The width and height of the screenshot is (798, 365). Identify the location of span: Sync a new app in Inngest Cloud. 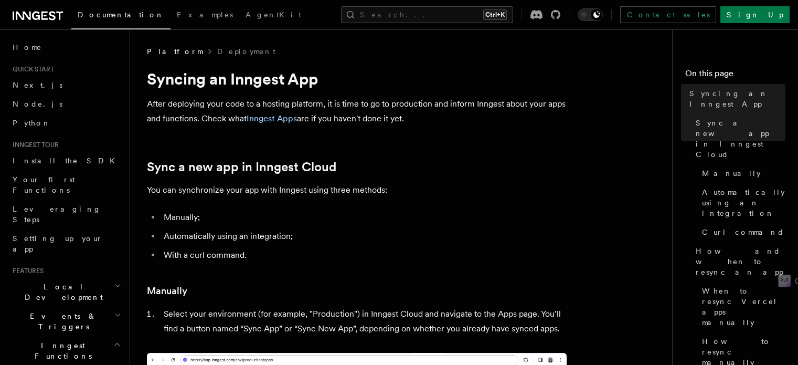
(740, 138).